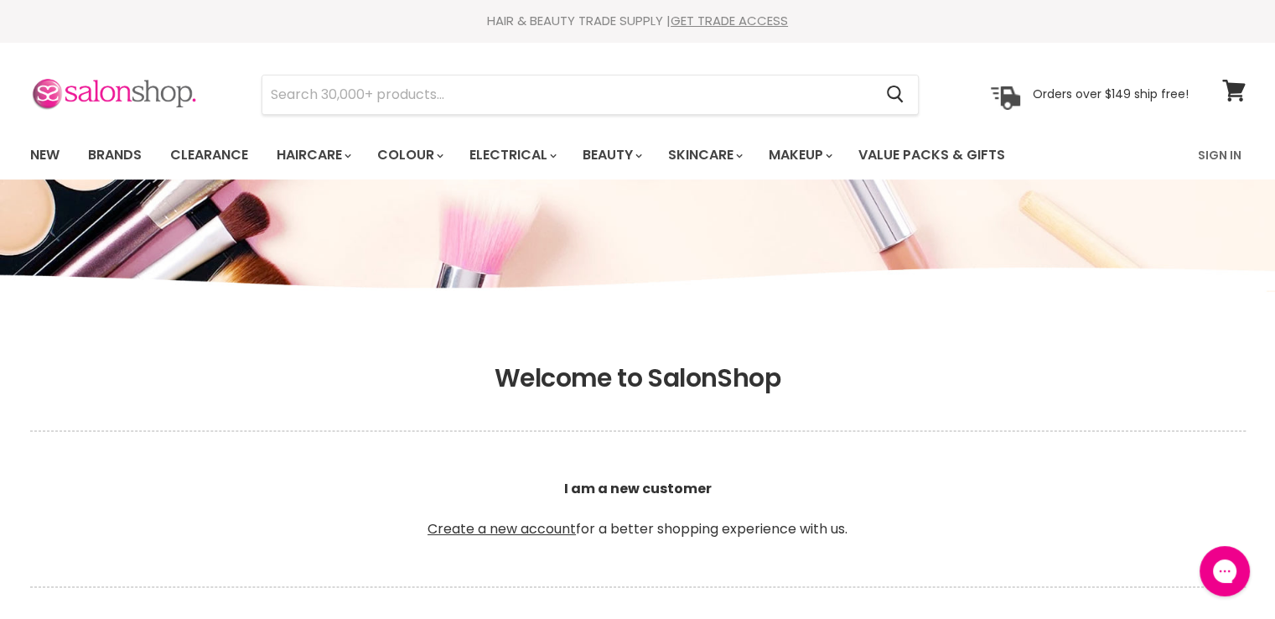  Describe the element at coordinates (209, 155) in the screenshot. I see `a: Clearance` at that location.